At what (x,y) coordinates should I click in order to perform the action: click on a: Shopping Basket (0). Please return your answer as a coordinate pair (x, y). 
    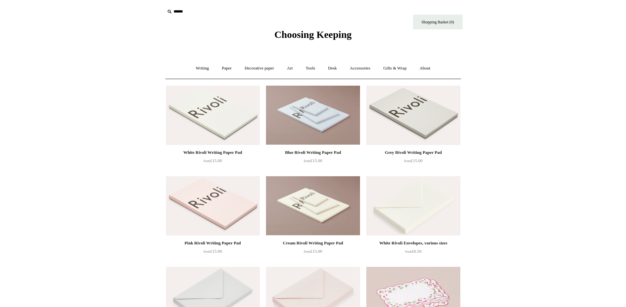
    Looking at the image, I should click on (438, 22).